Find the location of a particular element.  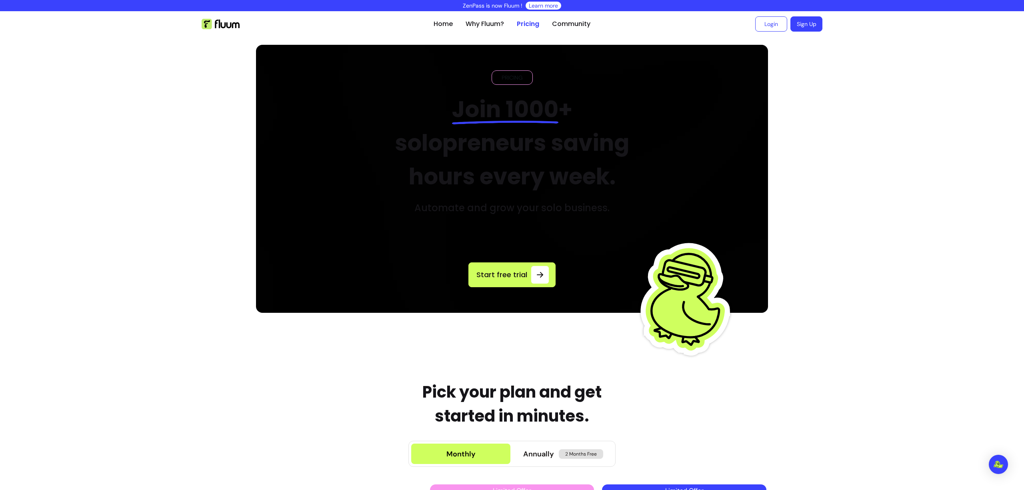

a: Sign Up is located at coordinates (806, 24).